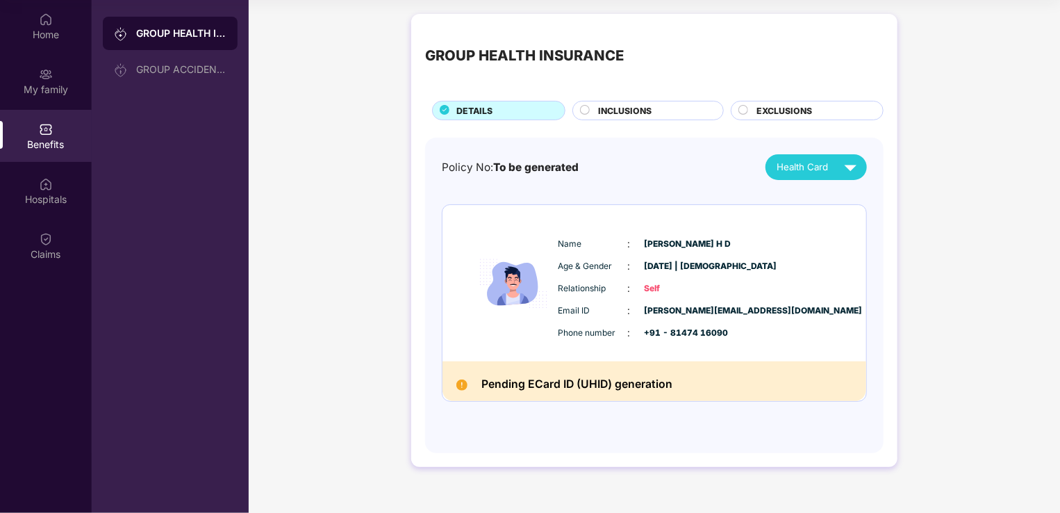 The height and width of the screenshot is (513, 1060). I want to click on img: svg+xml;base64,PHN2ZyBpZD0iSG9zcGl0YWxzIiB4bWxucz0iaHR0cDovL3d3dy53My5vcmcvMjAwMC9zdmciIHdpZHRoPS..., so click(46, 184).